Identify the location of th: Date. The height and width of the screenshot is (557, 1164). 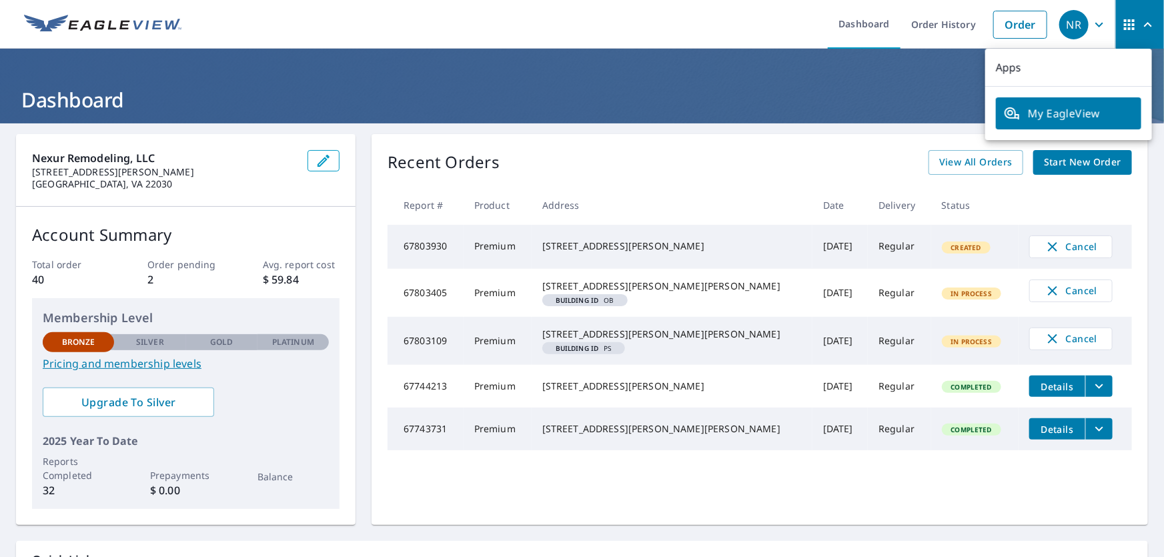
(840, 205).